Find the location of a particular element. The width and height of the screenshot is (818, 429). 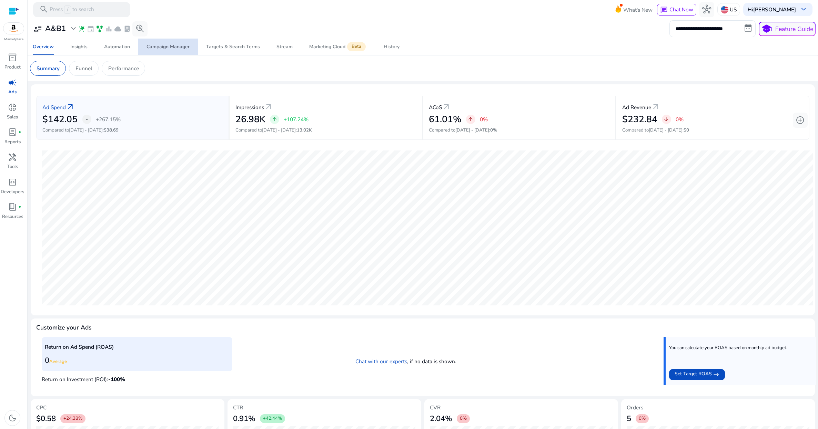

div: Marketing Cloud is located at coordinates (338, 47).